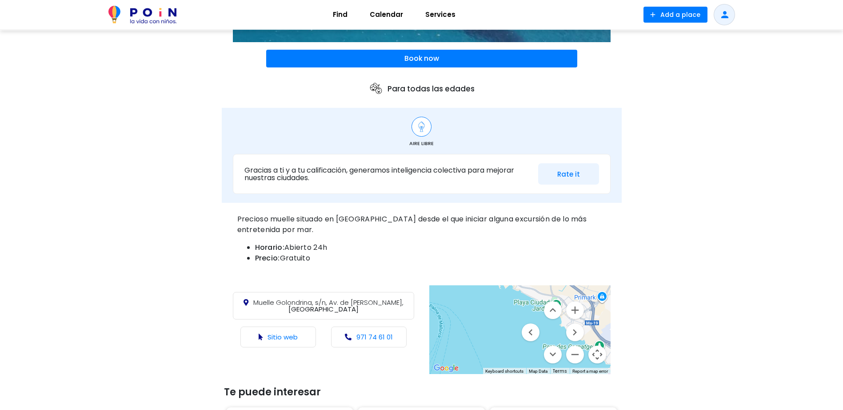  What do you see at coordinates (142, 15) in the screenshot?
I see `img: POiN` at bounding box center [142, 15].